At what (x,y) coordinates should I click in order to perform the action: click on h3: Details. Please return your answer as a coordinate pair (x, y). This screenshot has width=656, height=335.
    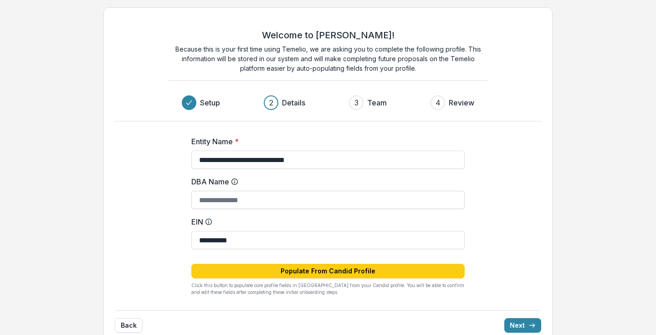
    Looking at the image, I should click on (294, 103).